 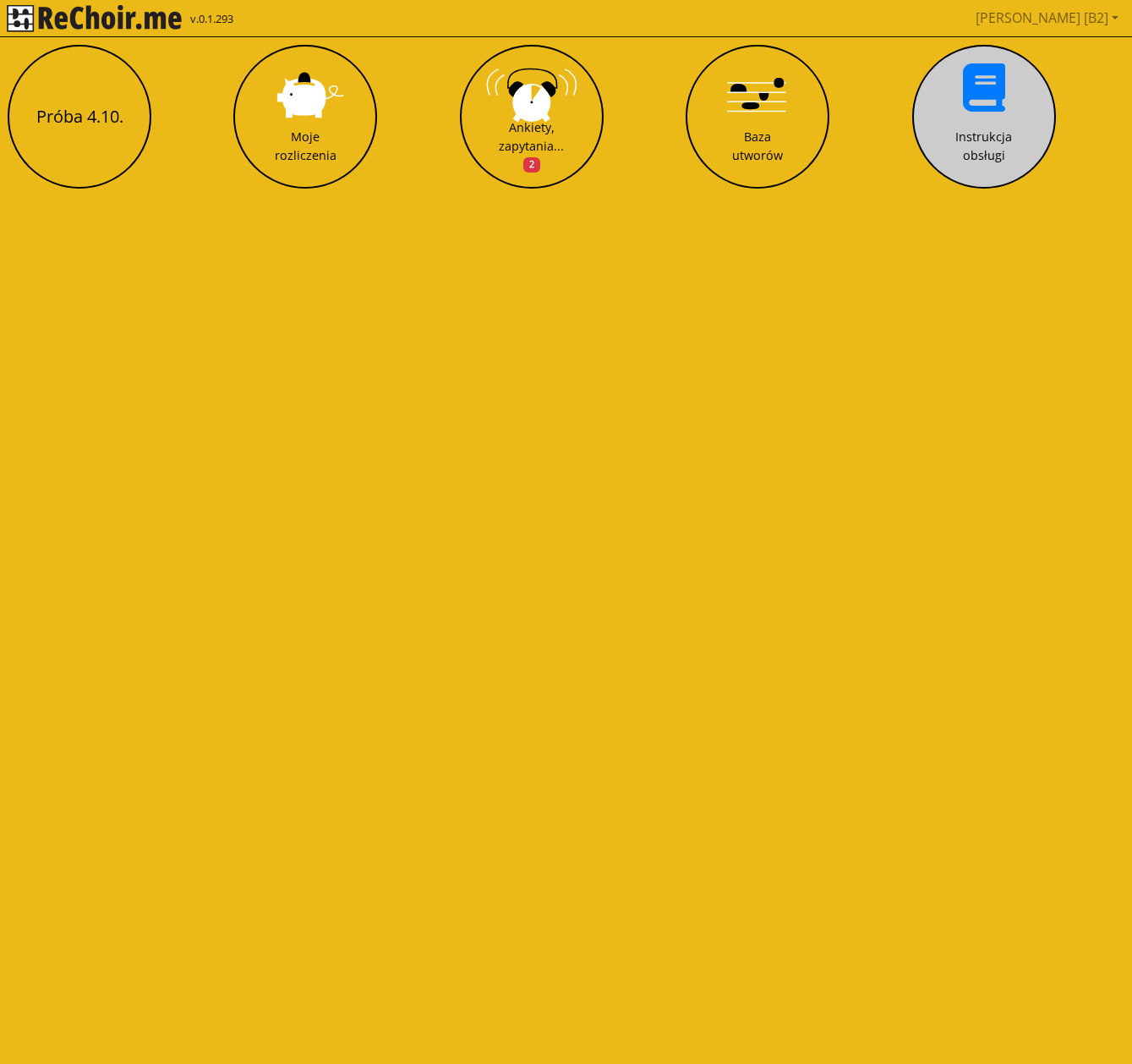 What do you see at coordinates (93, 18) in the screenshot?
I see `img: rekłajer mi` at bounding box center [93, 18].